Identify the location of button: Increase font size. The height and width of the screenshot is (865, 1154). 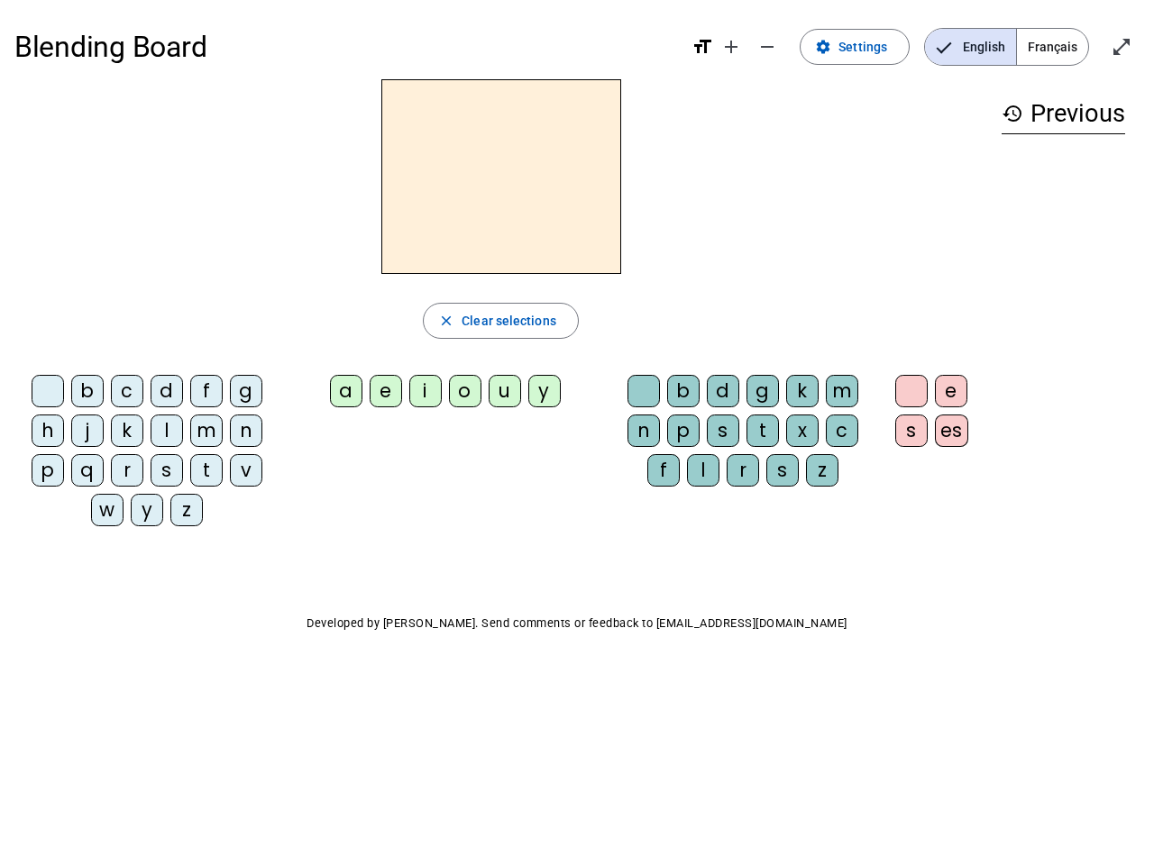
(731, 47).